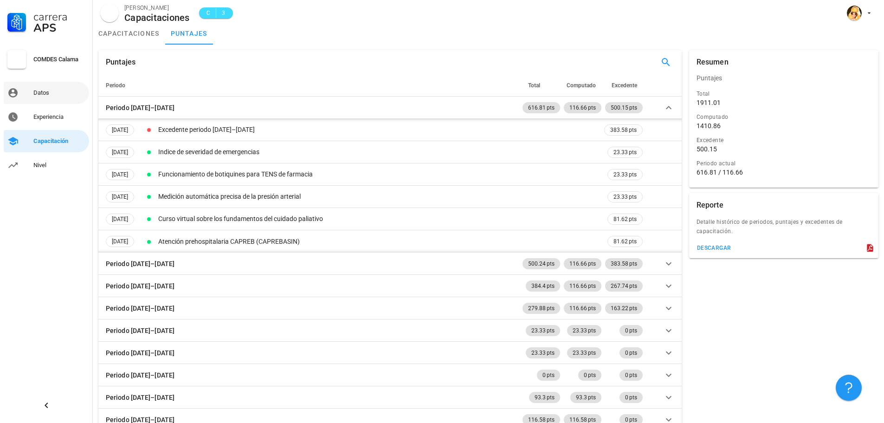 This screenshot has height=423, width=884. I want to click on div: Datos, so click(59, 93).